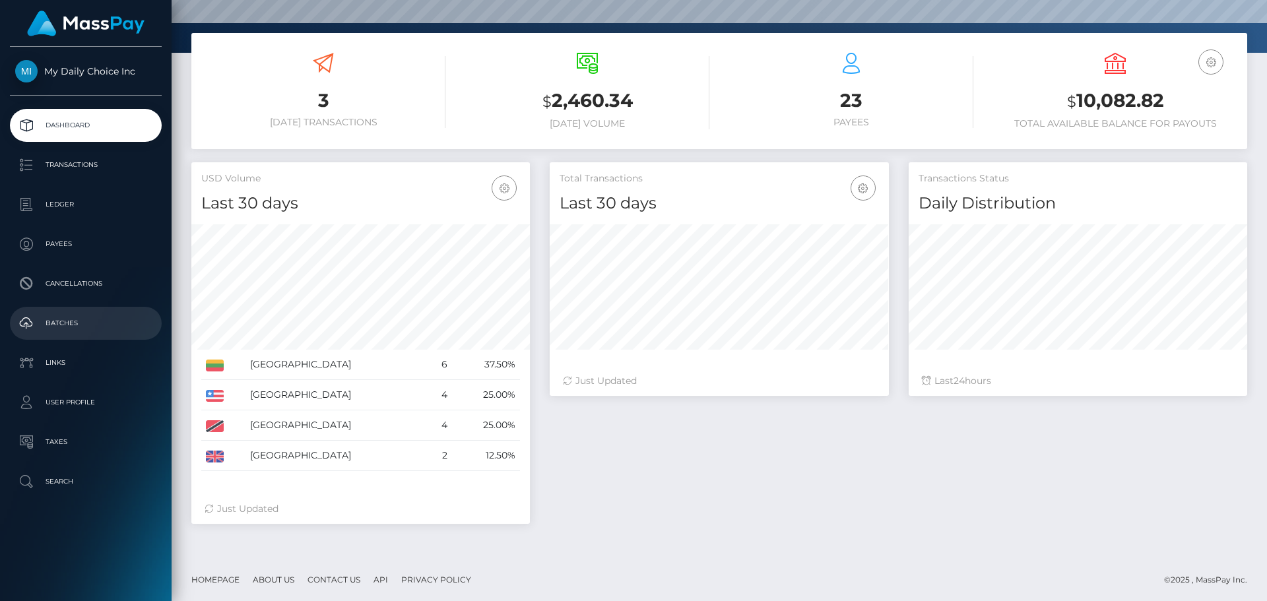  Describe the element at coordinates (334, 579) in the screenshot. I see `a: Contact Us` at that location.